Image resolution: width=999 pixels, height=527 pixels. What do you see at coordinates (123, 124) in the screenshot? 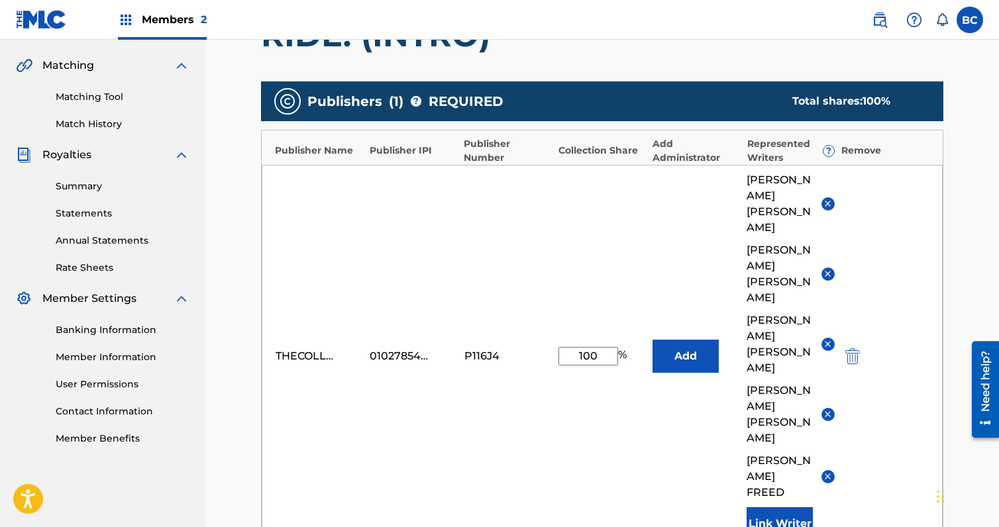
I see `a: Match History` at bounding box center [123, 124].